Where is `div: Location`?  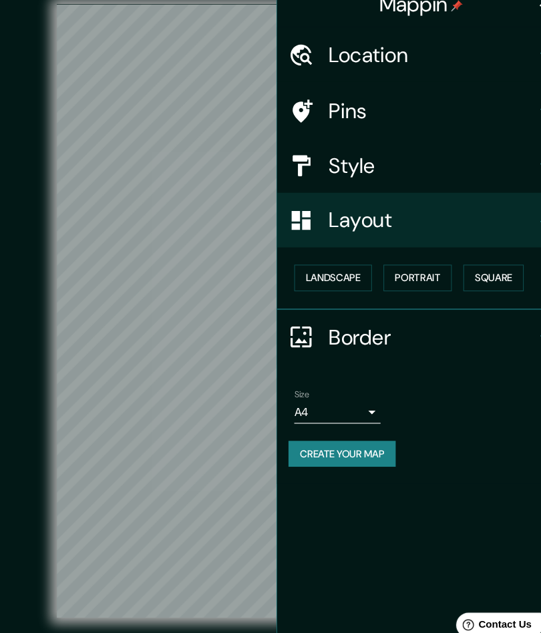
div: Location is located at coordinates (407, 68).